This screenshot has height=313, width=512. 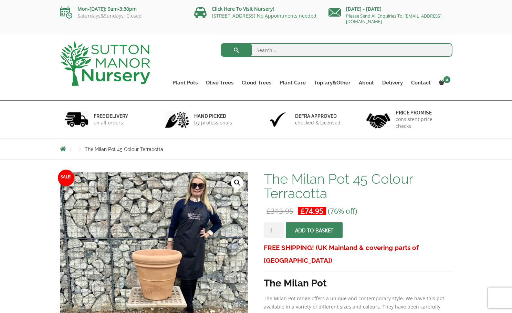 What do you see at coordinates (342, 211) in the screenshot?
I see `span: (76% off)` at bounding box center [342, 211].